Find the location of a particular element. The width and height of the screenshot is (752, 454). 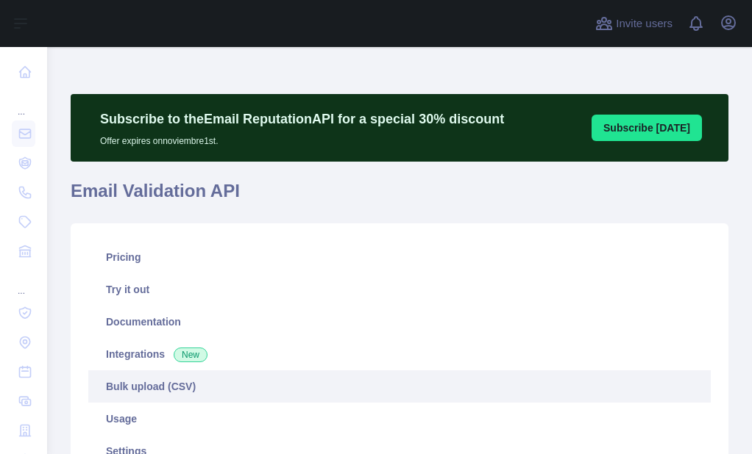

a: Bulk upload (CSV) is located at coordinates (399, 387).